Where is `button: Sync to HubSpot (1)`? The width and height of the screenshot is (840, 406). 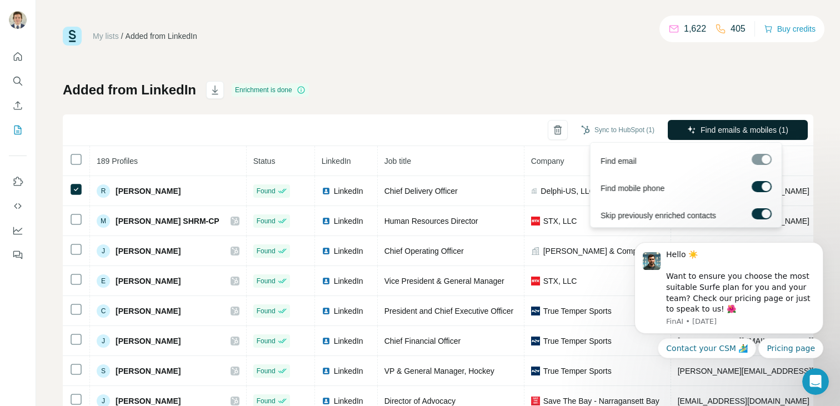 button: Sync to HubSpot (1) is located at coordinates (618, 130).